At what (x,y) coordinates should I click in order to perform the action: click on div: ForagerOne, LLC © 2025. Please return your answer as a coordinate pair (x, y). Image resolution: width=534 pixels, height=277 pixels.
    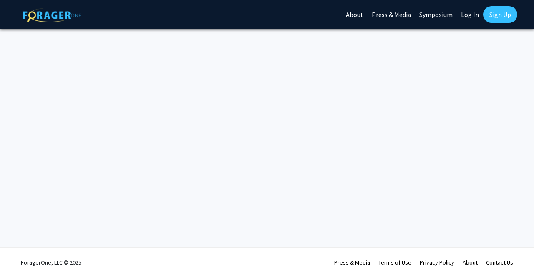
    Looking at the image, I should click on (51, 263).